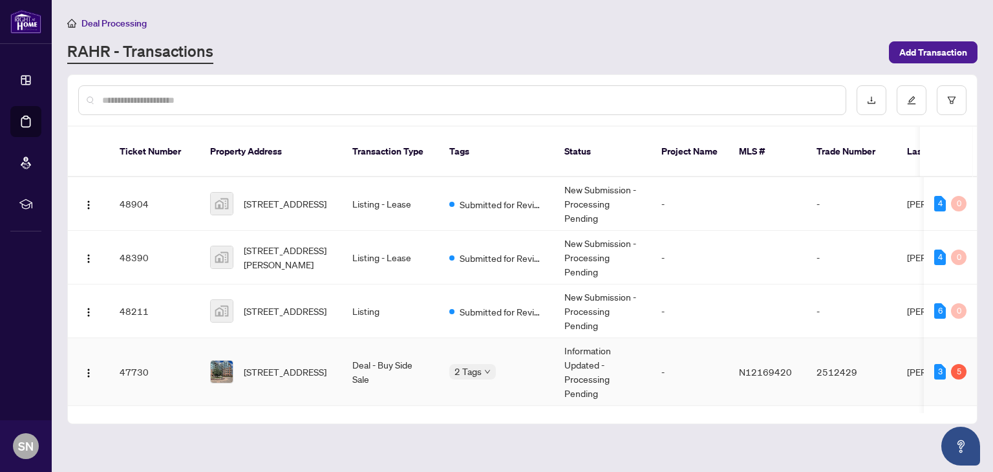 The image size is (993, 472). What do you see at coordinates (603, 372) in the screenshot?
I see `td: Information Updated - Processing Pending` at bounding box center [603, 372].